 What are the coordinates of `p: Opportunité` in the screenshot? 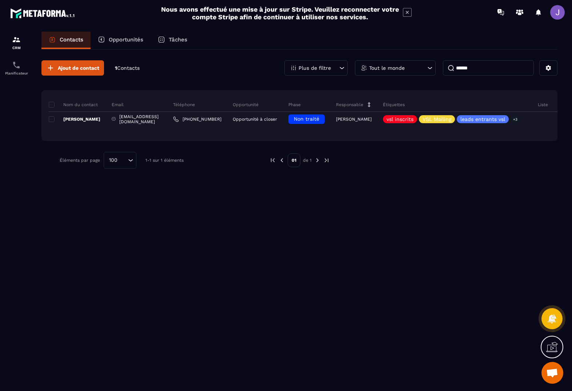 It's located at (245, 105).